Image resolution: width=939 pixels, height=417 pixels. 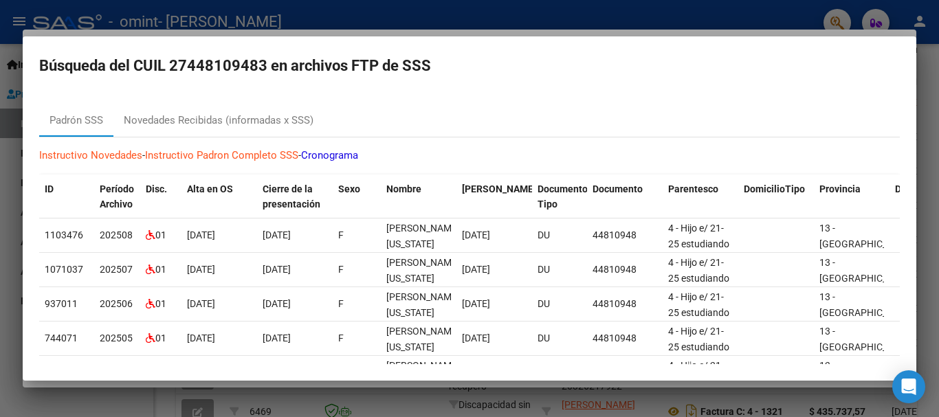 What do you see at coordinates (219, 120) in the screenshot?
I see `div: Novedades Recibidas (informadas x SSS)` at bounding box center [219, 120].